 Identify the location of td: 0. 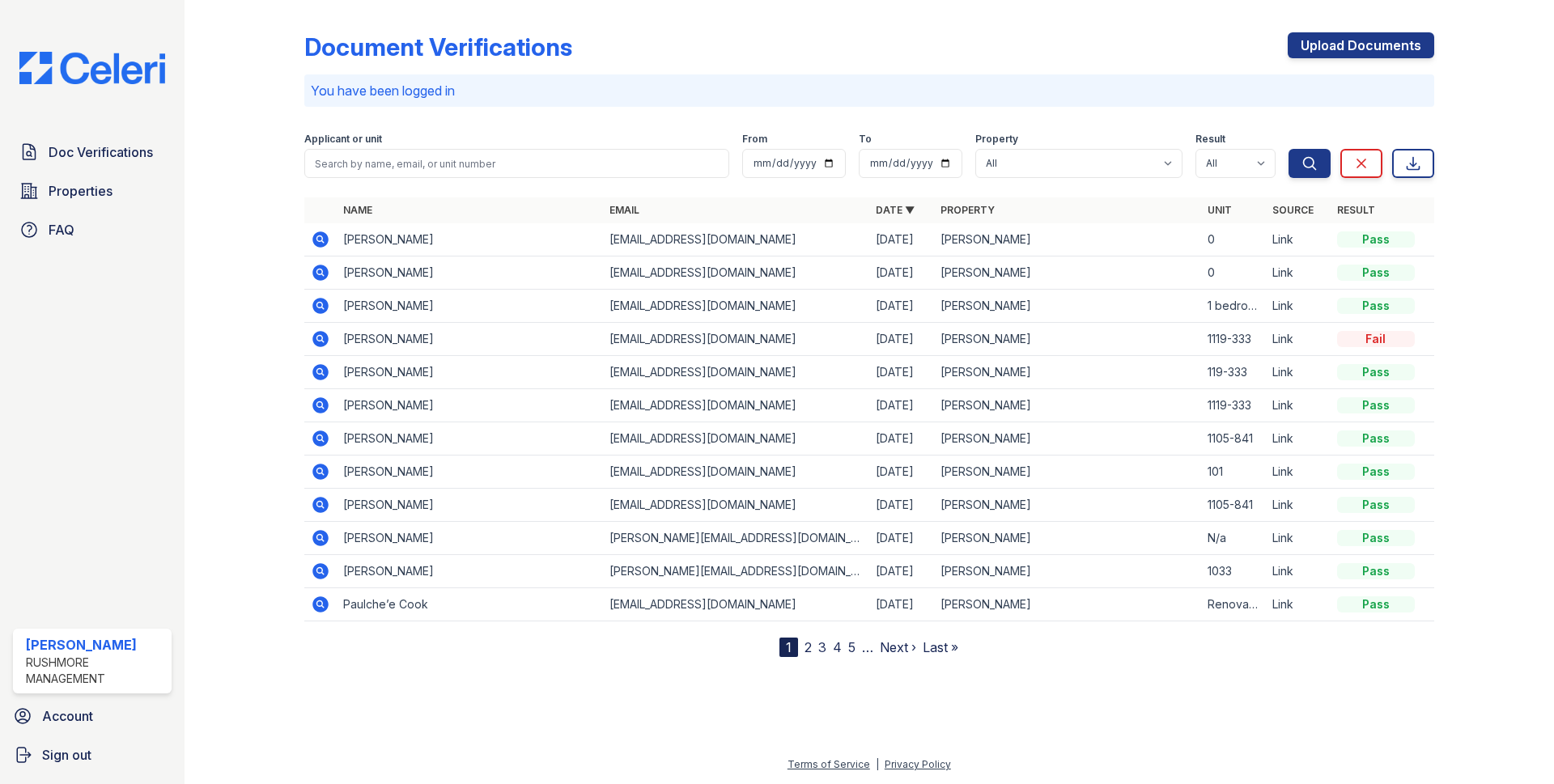
(1234, 239).